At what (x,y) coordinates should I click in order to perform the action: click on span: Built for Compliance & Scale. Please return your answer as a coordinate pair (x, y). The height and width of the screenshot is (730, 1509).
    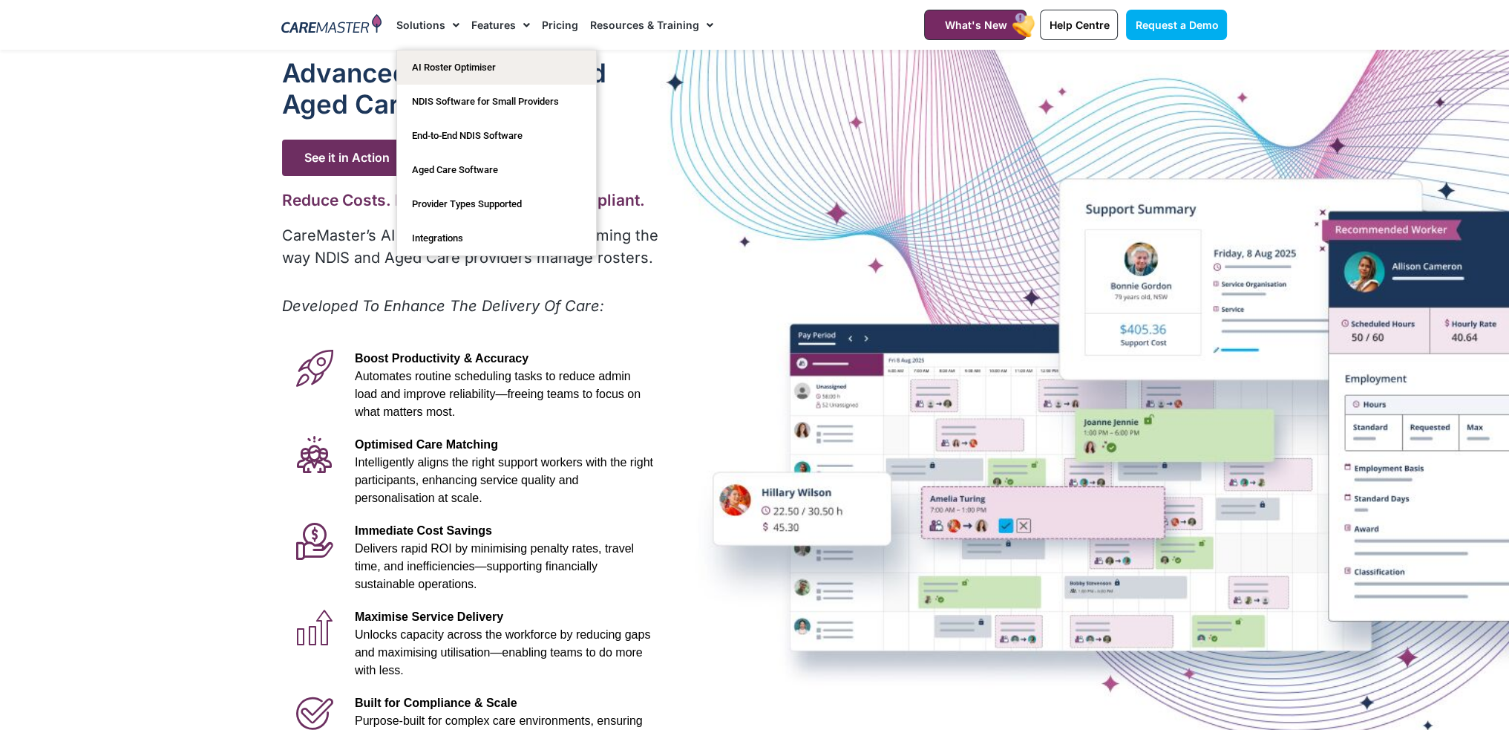
    Looking at the image, I should click on (436, 702).